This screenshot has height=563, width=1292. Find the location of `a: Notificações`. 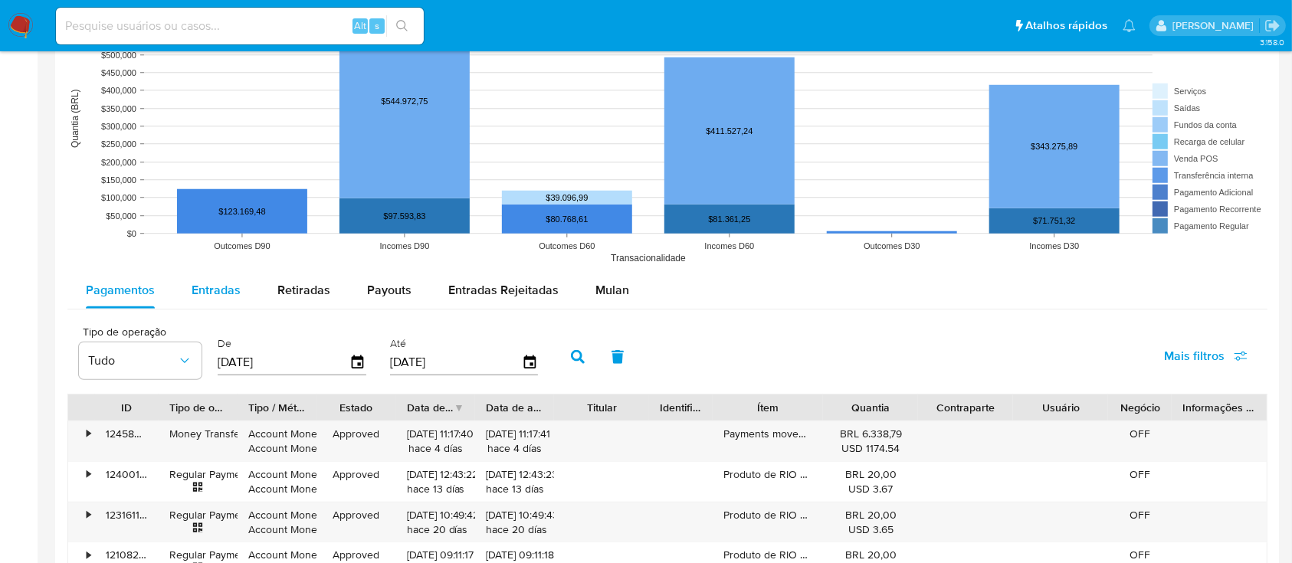

a: Notificações is located at coordinates (1129, 25).